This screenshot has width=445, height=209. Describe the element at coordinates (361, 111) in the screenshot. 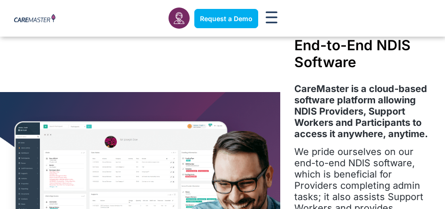

I see `strong: CareMaster is a cloud-based software platform allowing NDIS Providers, Support Workers and Partic...` at that location.